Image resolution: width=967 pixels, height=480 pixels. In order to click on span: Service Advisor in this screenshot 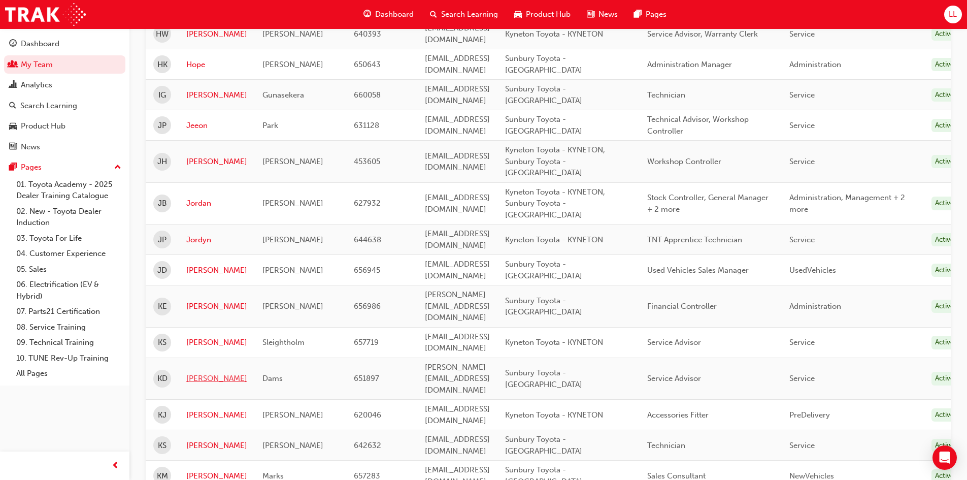, I will do `click(674, 378)`.